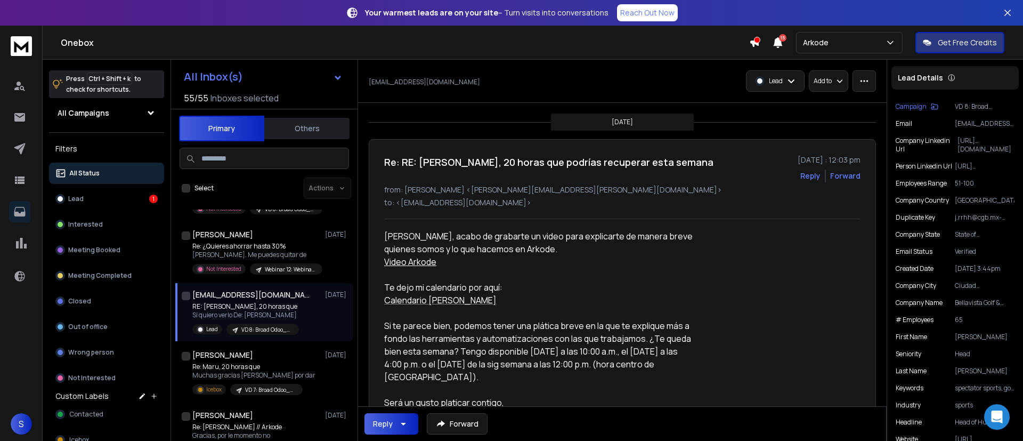 Image resolution: width=1023 pixels, height=441 pixels. Describe the element at coordinates (100, 276) in the screenshot. I see `p: Meeting Completed` at that location.